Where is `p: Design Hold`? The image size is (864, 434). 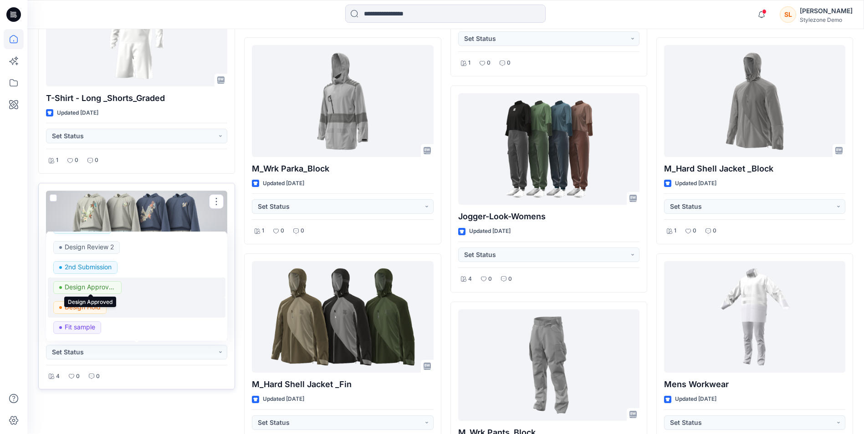 p: Design Hold is located at coordinates (82, 307).